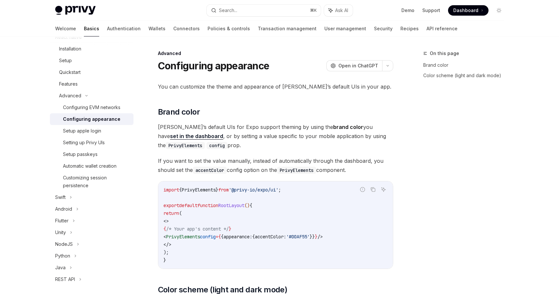 The height and width of the screenshot is (294, 559). Describe the element at coordinates (60, 198) in the screenshot. I see `div: Swift` at that location.